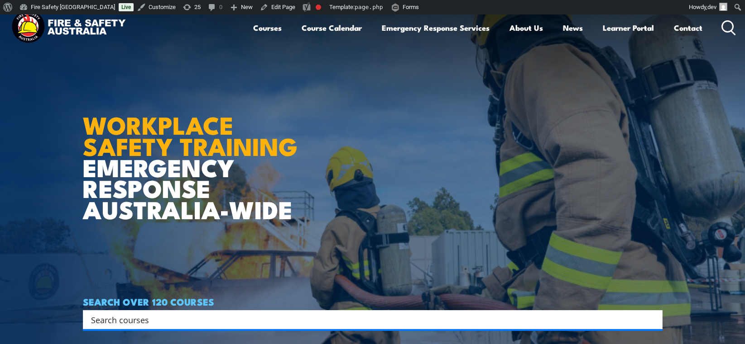  I want to click on span: dev, so click(712, 7).